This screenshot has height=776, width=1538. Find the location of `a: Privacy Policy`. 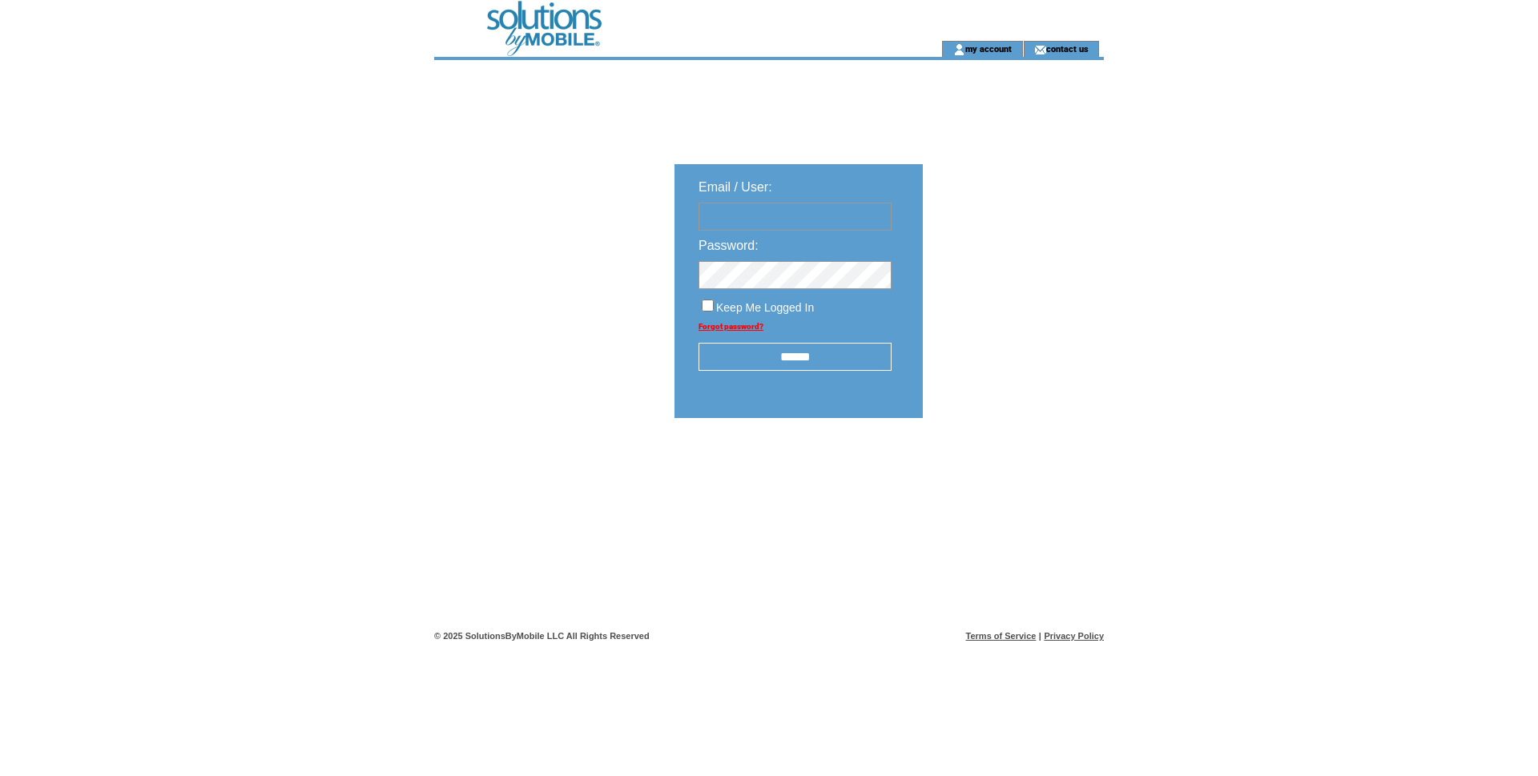

a: Privacy Policy is located at coordinates (1073, 636).